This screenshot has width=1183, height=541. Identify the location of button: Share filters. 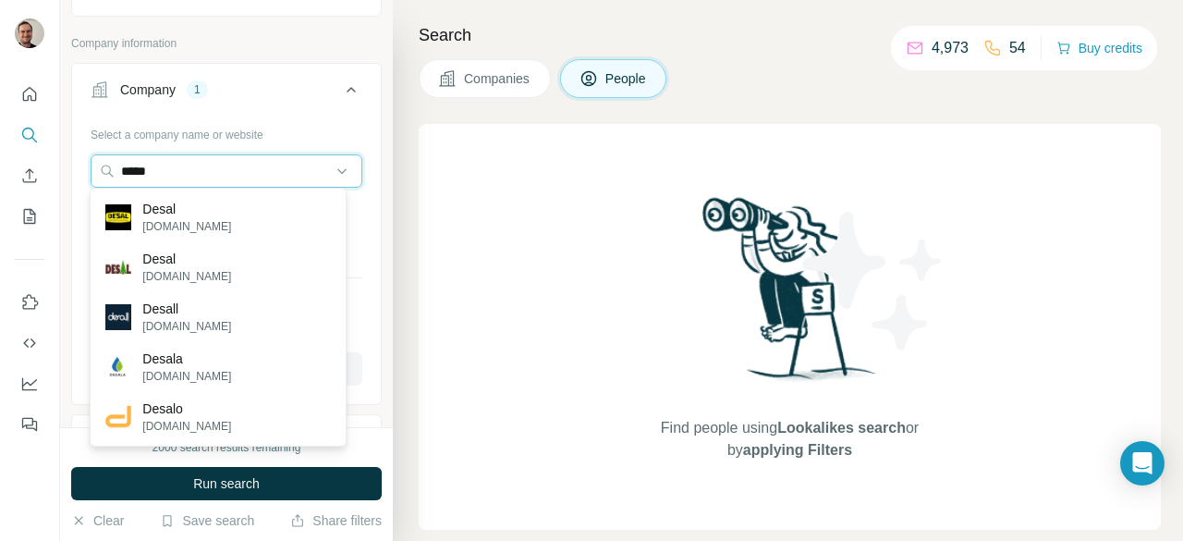
(336, 520).